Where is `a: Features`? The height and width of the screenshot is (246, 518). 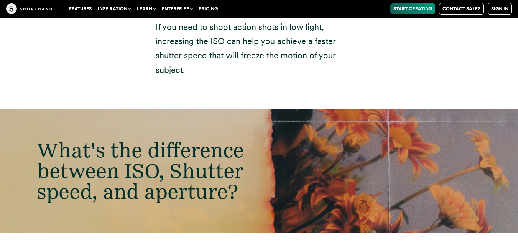
a: Features is located at coordinates (80, 9).